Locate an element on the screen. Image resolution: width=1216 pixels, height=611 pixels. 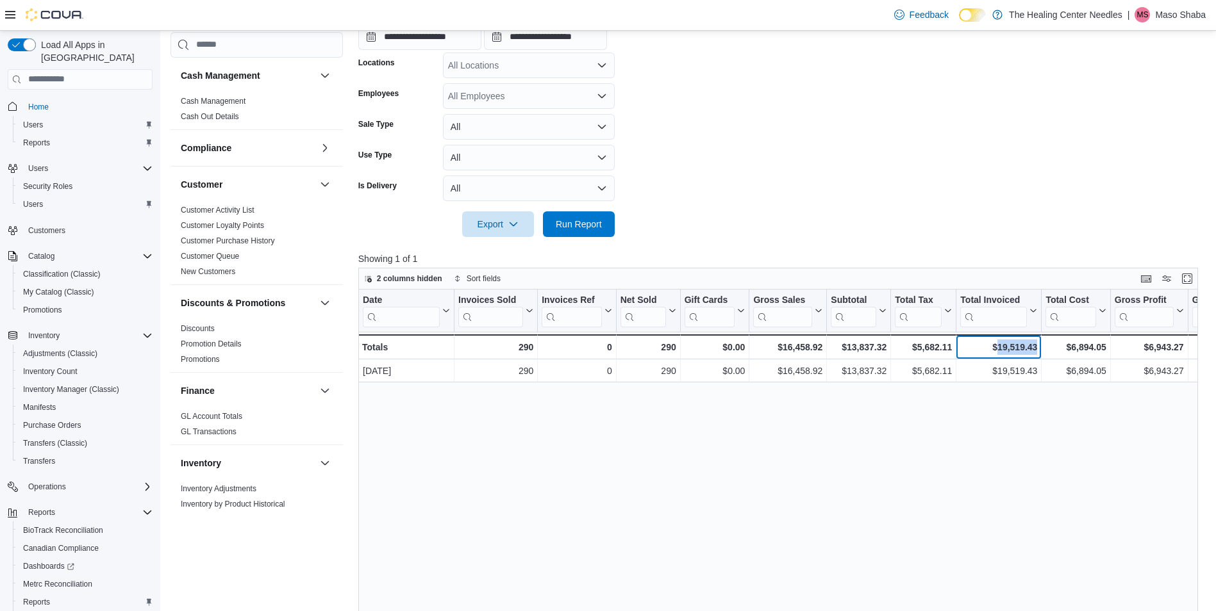
button: Total Cost is located at coordinates (1076, 310).